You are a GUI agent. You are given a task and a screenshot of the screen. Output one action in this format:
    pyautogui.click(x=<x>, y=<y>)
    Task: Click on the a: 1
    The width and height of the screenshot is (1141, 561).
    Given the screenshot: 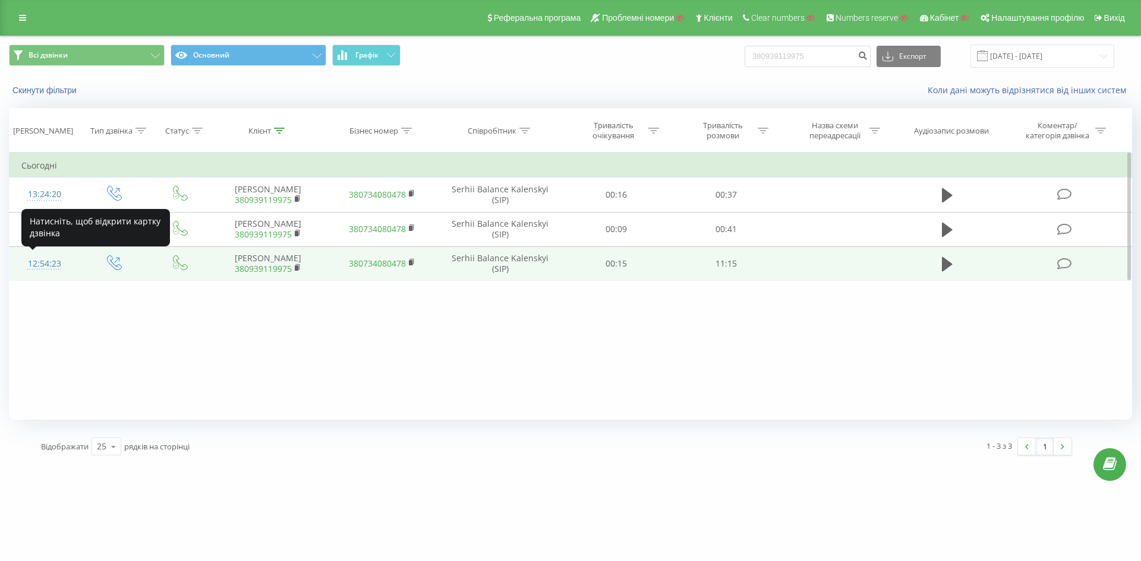 What is the action you would take?
    pyautogui.click(x=1044, y=447)
    